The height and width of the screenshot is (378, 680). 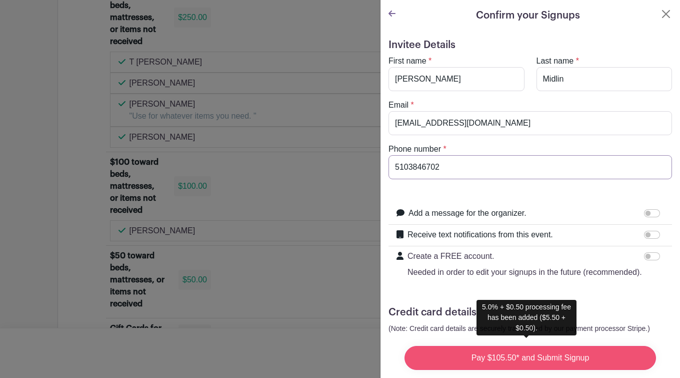 What do you see at coordinates (408, 61) in the screenshot?
I see `label: First name` at bounding box center [408, 61].